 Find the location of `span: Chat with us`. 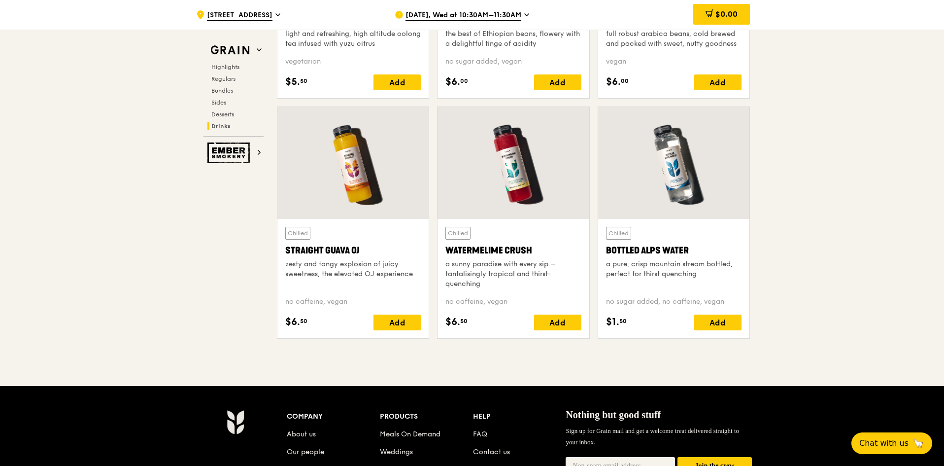

span: Chat with us is located at coordinates (884, 443).